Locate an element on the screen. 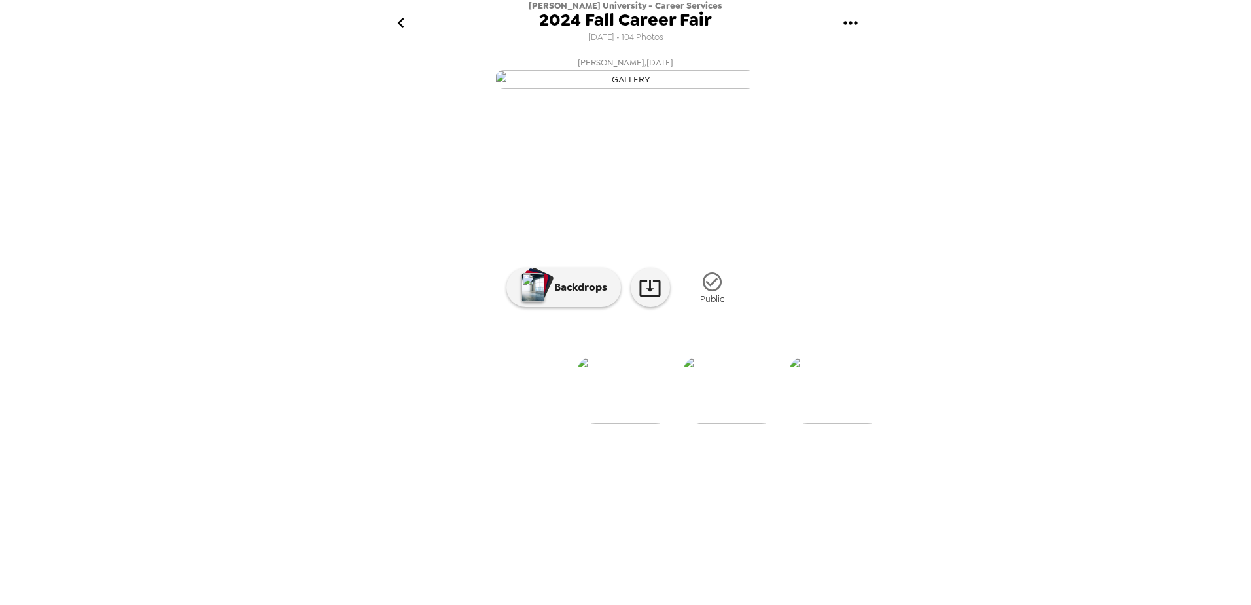  span: 2024 Fall Career Fair is located at coordinates (626, 20).